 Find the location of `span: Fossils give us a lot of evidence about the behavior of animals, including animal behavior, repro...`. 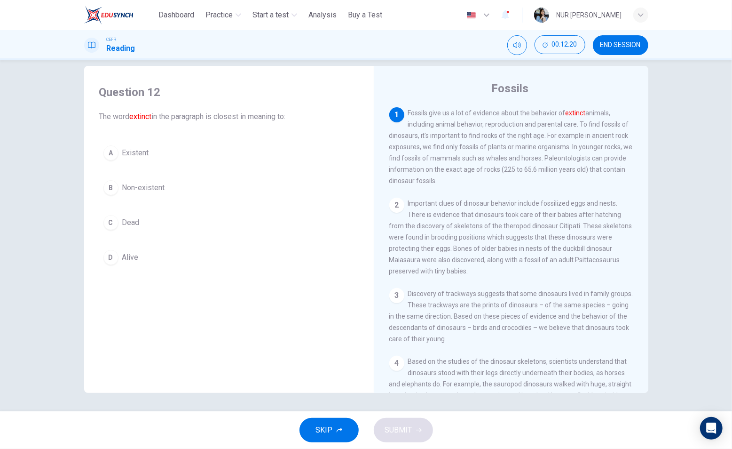

span: Fossils give us a lot of evidence about the behavior of animals, including animal behavior, repro... is located at coordinates (511, 147).